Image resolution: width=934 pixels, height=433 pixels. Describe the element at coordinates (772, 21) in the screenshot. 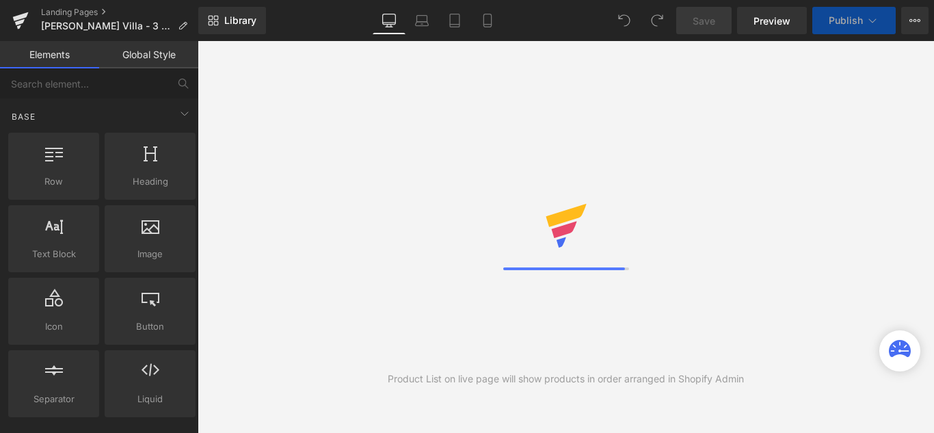

I see `span: Preview` at that location.